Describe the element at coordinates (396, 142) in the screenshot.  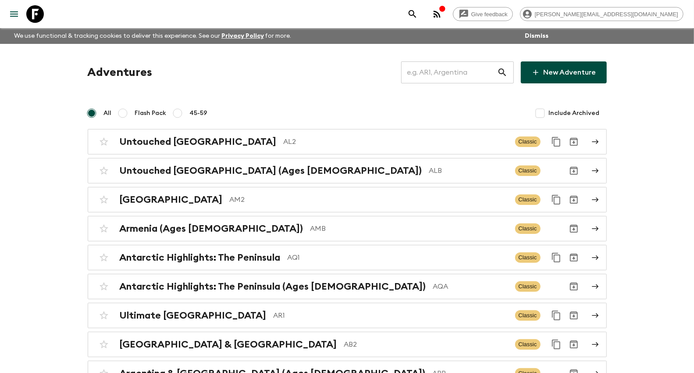
I see `p: AL2` at that location.